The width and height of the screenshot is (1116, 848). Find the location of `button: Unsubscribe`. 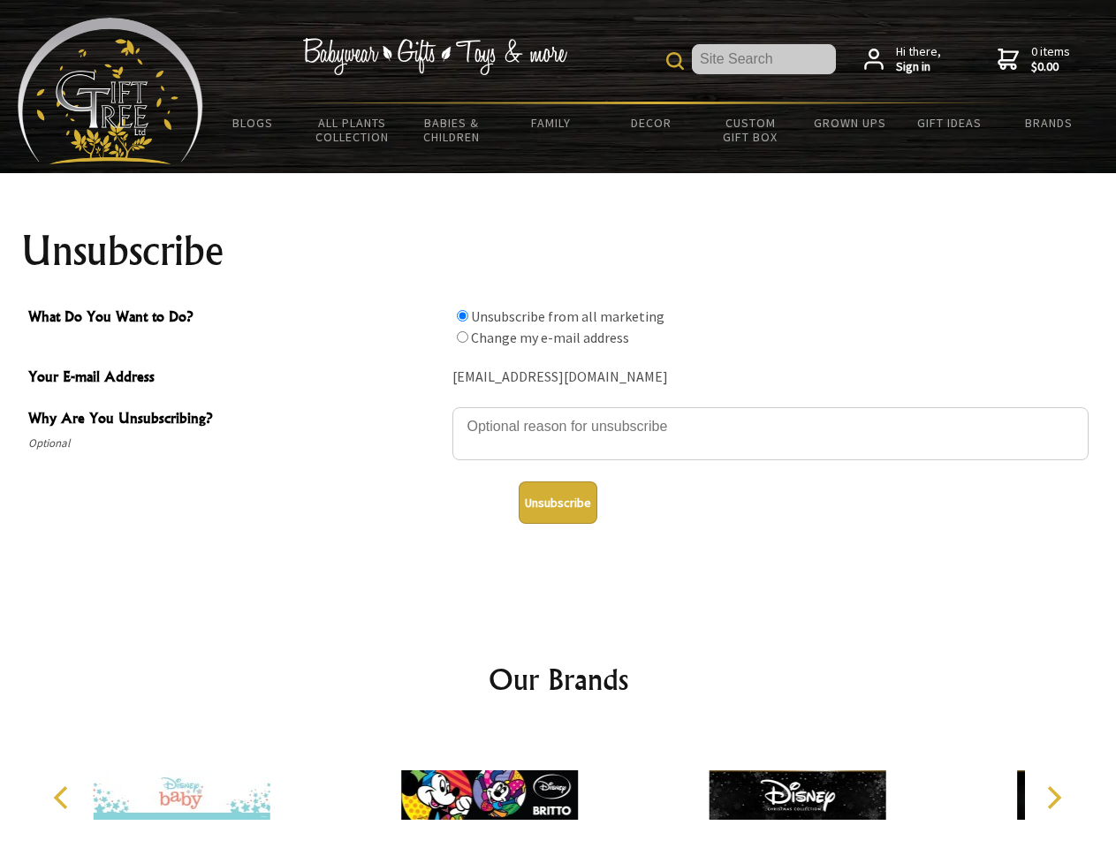

button: Unsubscribe is located at coordinates (557, 503).